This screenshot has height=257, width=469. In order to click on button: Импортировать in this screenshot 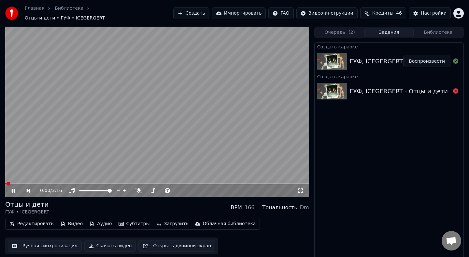, I will do `click(239, 13)`.